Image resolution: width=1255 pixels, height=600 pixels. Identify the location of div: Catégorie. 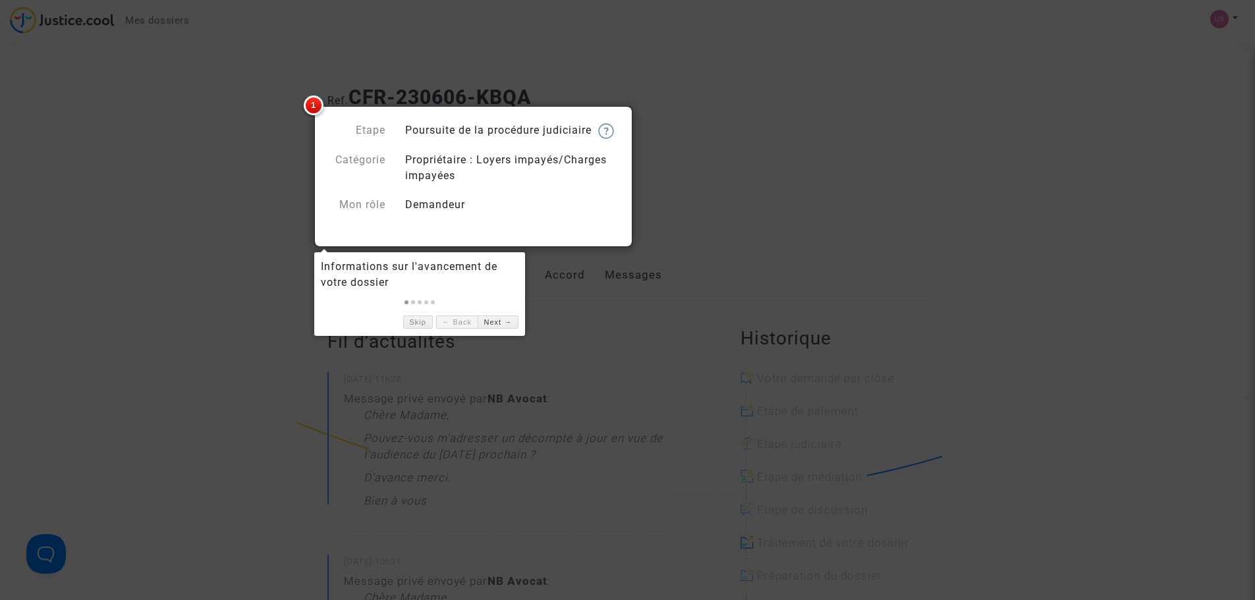
(356, 168).